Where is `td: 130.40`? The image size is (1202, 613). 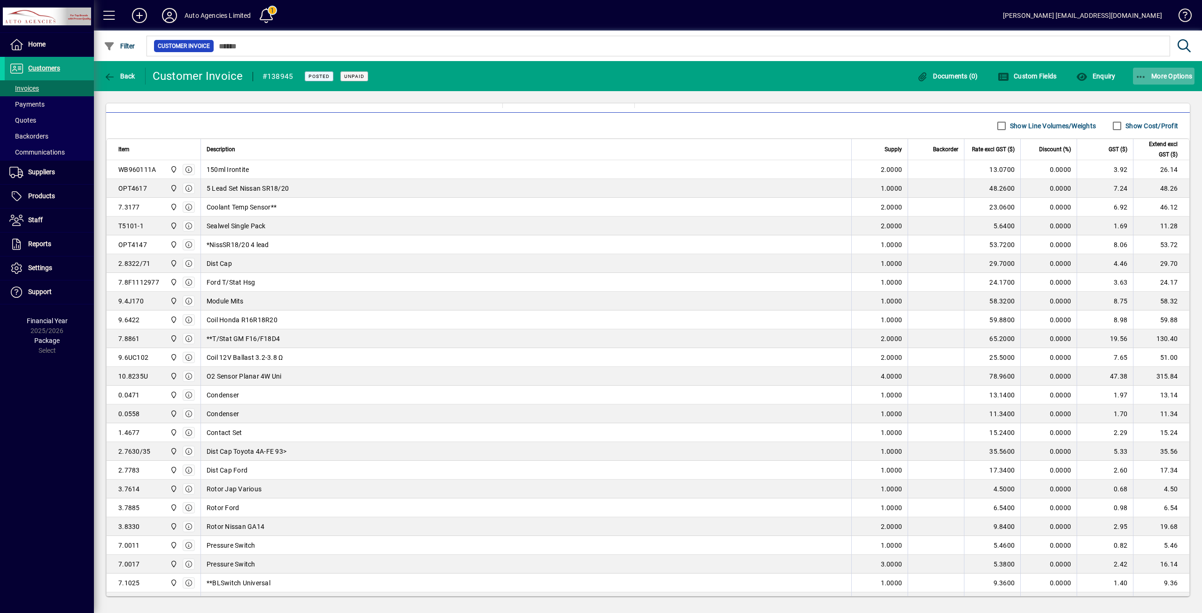 td: 130.40 is located at coordinates (1161, 339).